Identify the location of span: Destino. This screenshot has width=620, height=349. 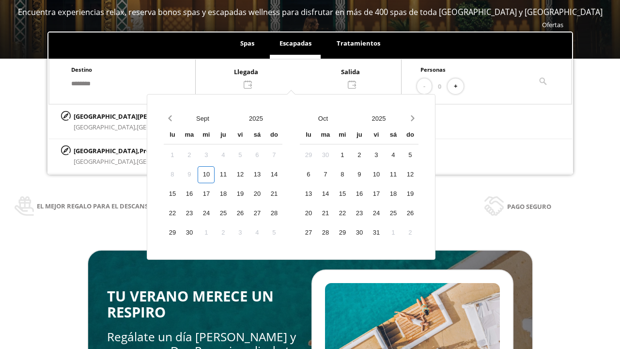
(81, 69).